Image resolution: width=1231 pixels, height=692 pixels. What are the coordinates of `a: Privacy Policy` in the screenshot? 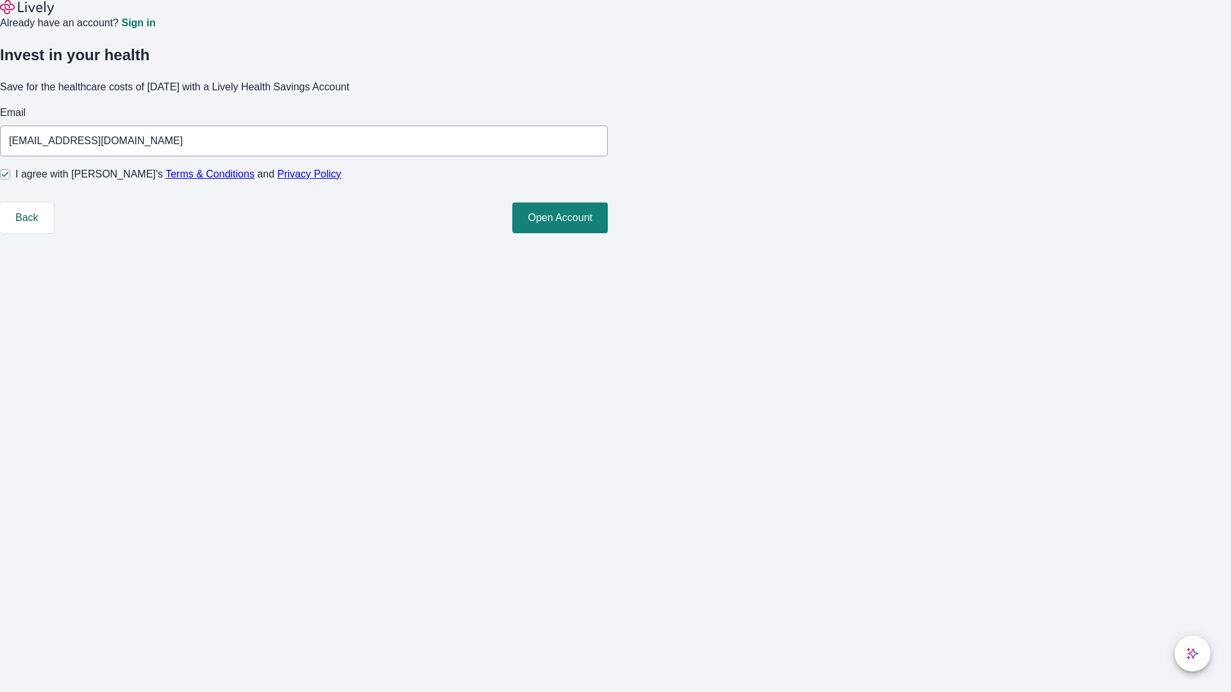 It's located at (310, 174).